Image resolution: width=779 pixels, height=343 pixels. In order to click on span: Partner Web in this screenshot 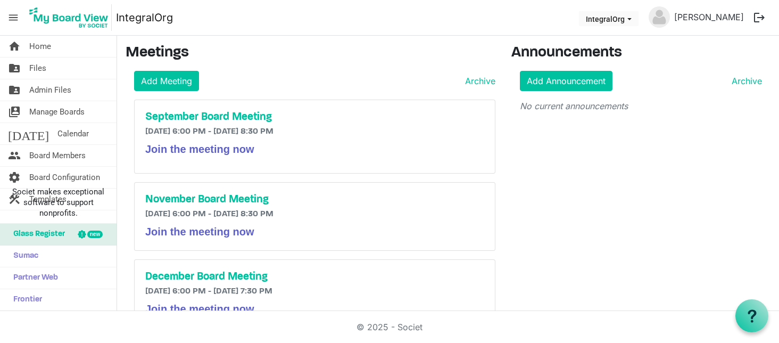, I will do `click(33, 278)`.